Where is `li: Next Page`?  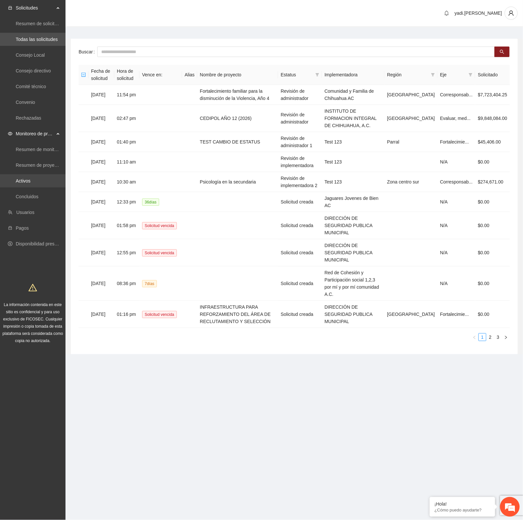 li: Next Page is located at coordinates (506, 337).